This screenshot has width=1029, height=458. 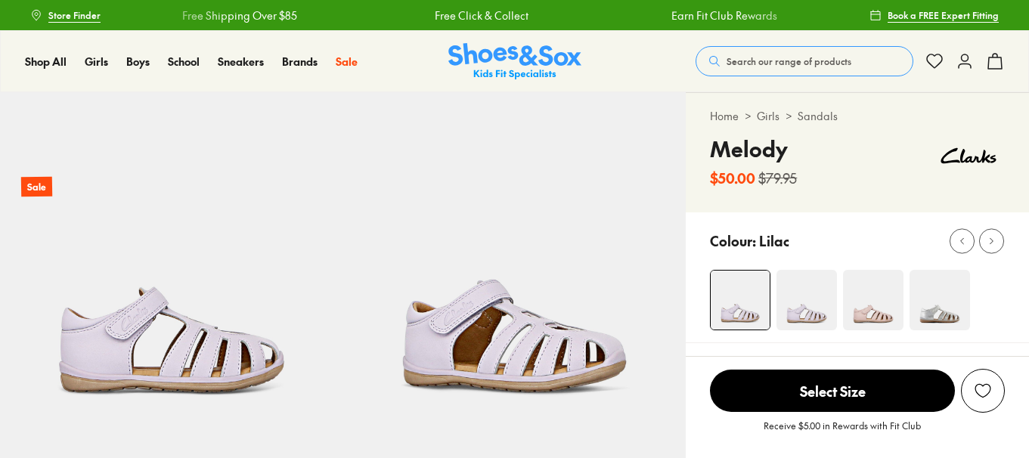 I want to click on span: Girls, so click(x=96, y=61).